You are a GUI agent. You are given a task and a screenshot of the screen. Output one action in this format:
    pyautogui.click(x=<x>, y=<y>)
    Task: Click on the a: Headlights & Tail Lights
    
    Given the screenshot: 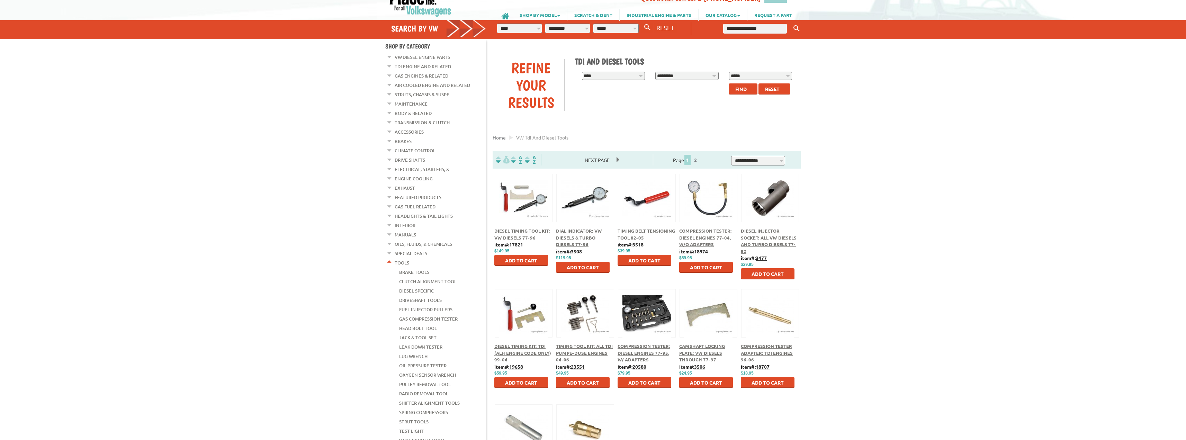 What is the action you would take?
    pyautogui.click(x=424, y=216)
    